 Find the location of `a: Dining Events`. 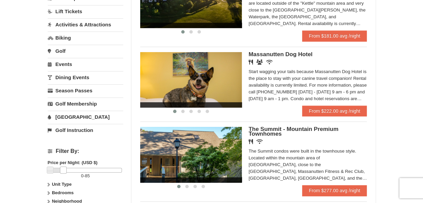

a: Dining Events is located at coordinates (85, 77).